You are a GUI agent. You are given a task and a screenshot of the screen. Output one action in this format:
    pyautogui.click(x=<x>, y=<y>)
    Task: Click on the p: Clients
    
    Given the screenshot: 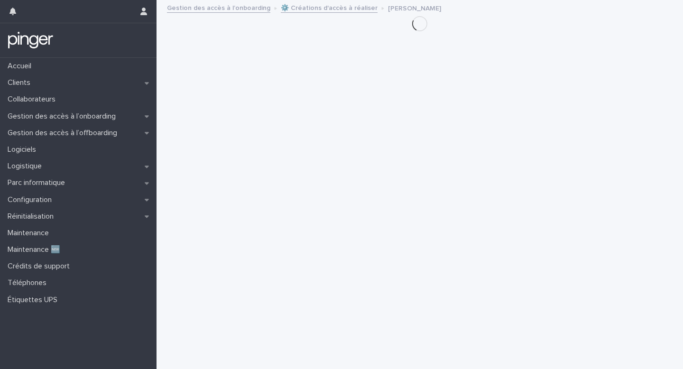 What is the action you would take?
    pyautogui.click(x=21, y=82)
    